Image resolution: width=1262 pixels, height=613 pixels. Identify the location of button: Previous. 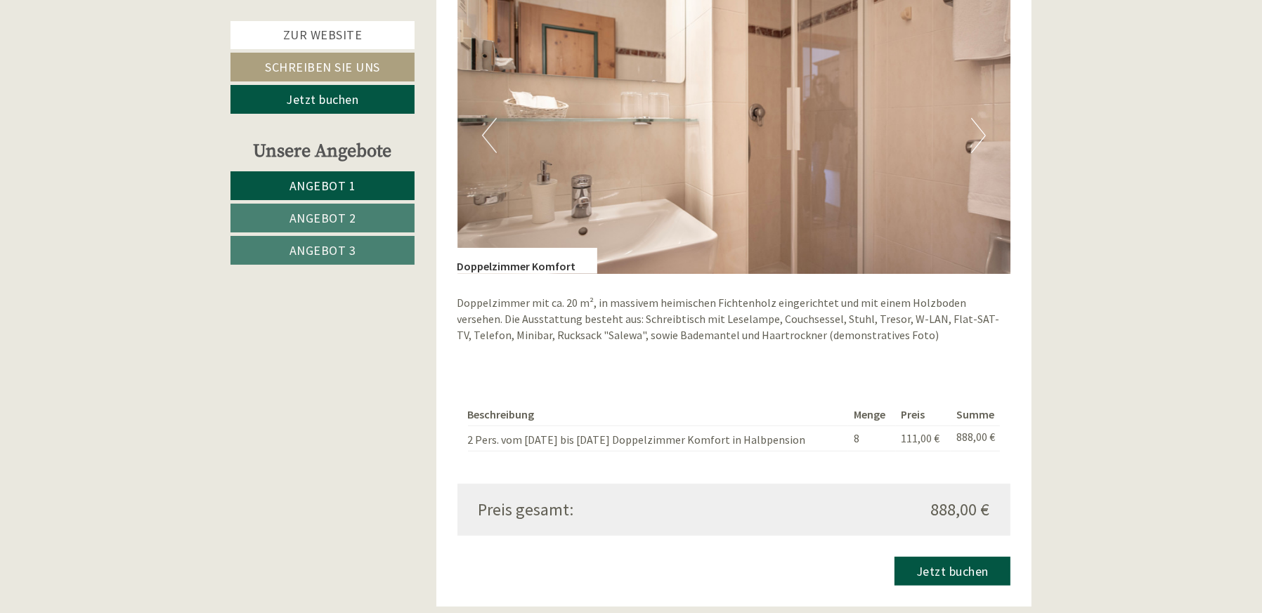
(489, 136).